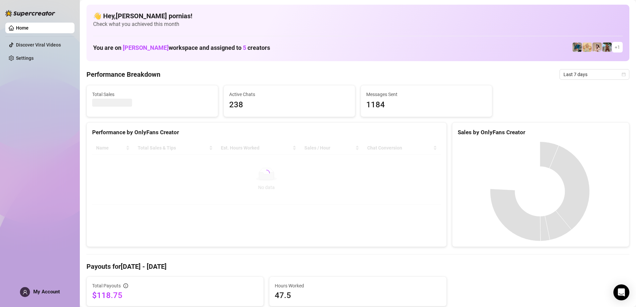  Describe the element at coordinates (357, 286) in the screenshot. I see `span: Hours Worked` at that location.